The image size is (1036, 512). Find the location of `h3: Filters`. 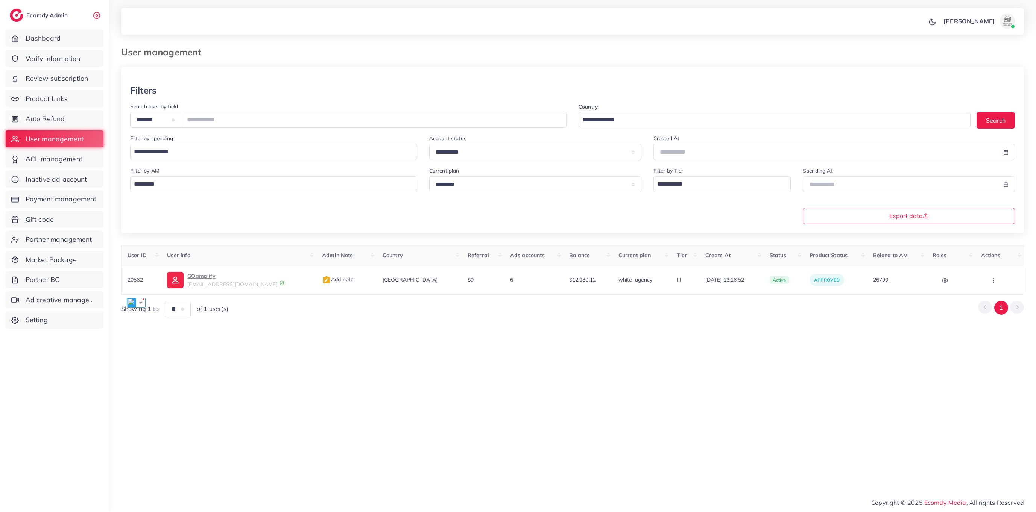

h3: Filters is located at coordinates (143, 90).